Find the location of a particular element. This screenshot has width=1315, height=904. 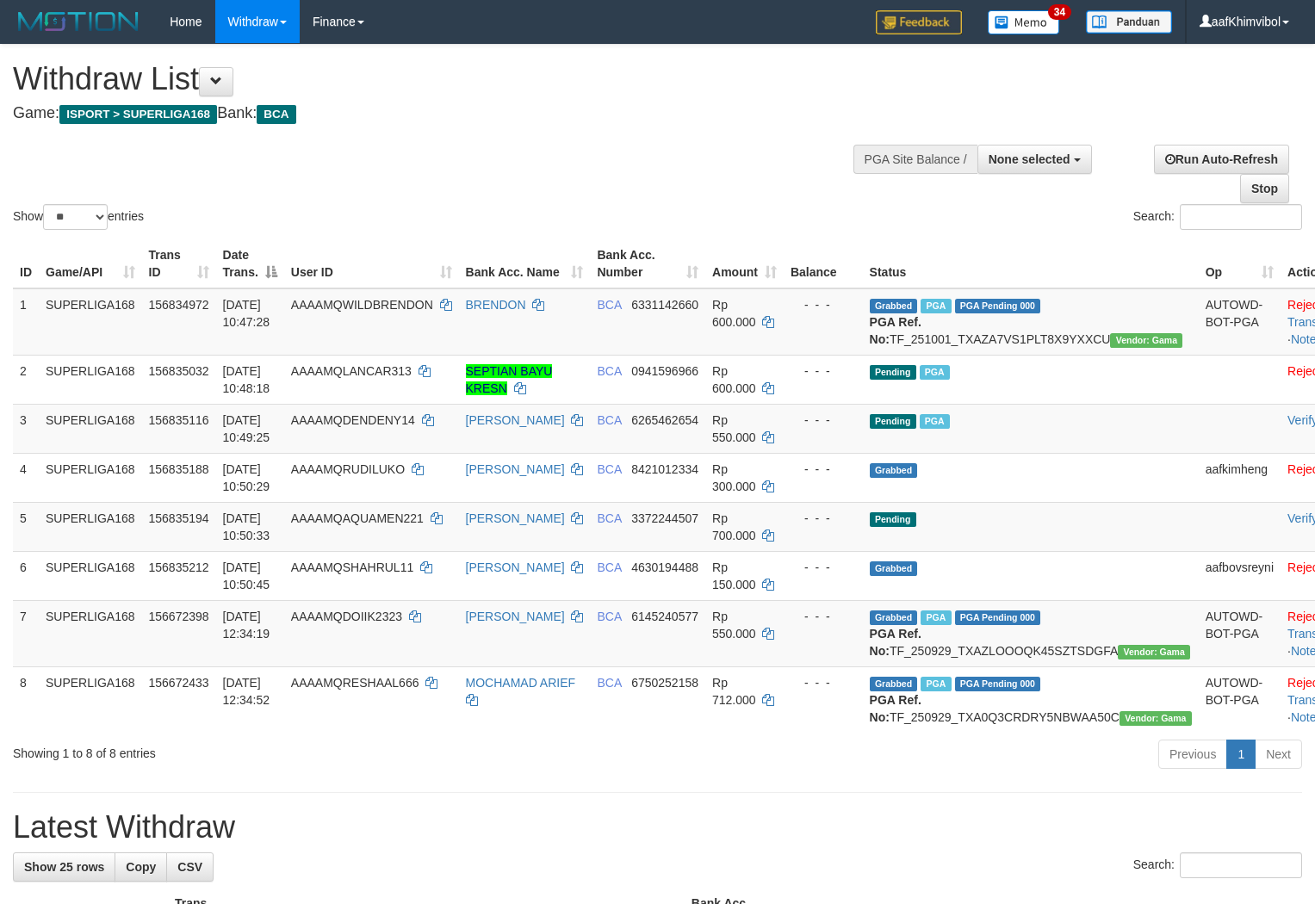

button: None selected is located at coordinates (1034, 159).